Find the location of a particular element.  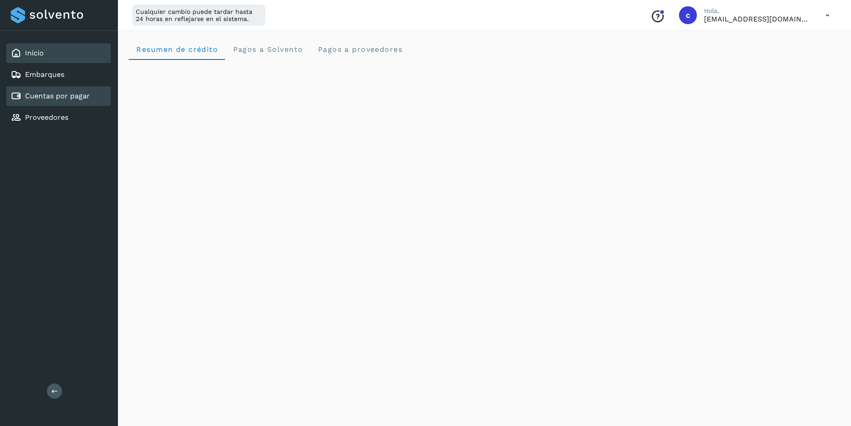

div: Cuentas por pagar is located at coordinates (59, 96).